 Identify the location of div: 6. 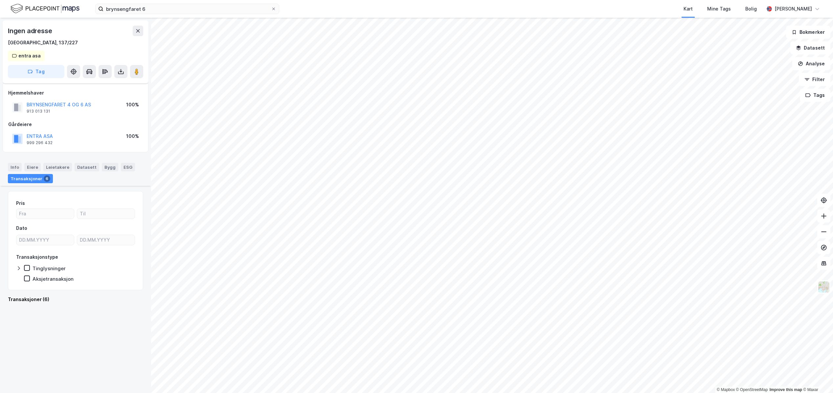
(47, 179).